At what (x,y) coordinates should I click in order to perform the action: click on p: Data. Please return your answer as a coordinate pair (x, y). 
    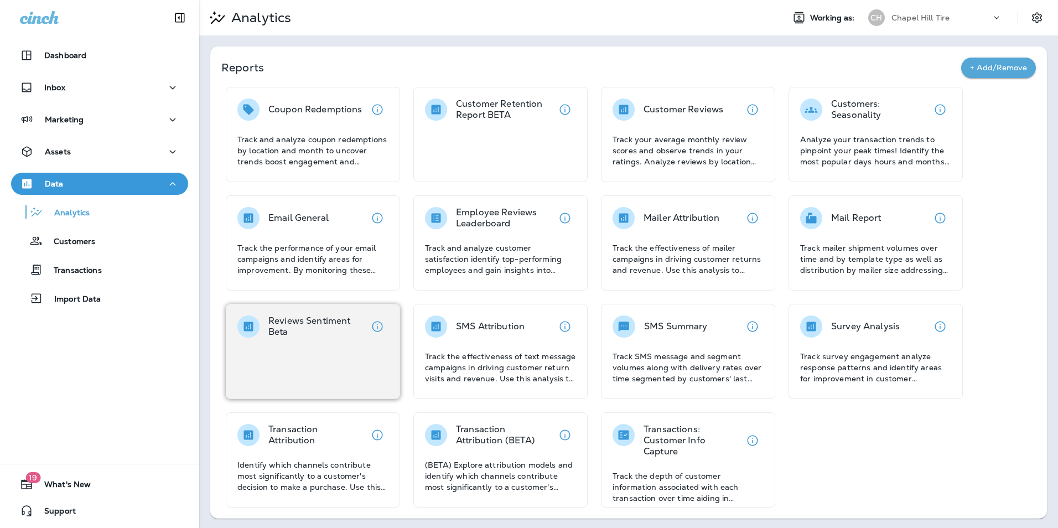
    Looking at the image, I should click on (54, 184).